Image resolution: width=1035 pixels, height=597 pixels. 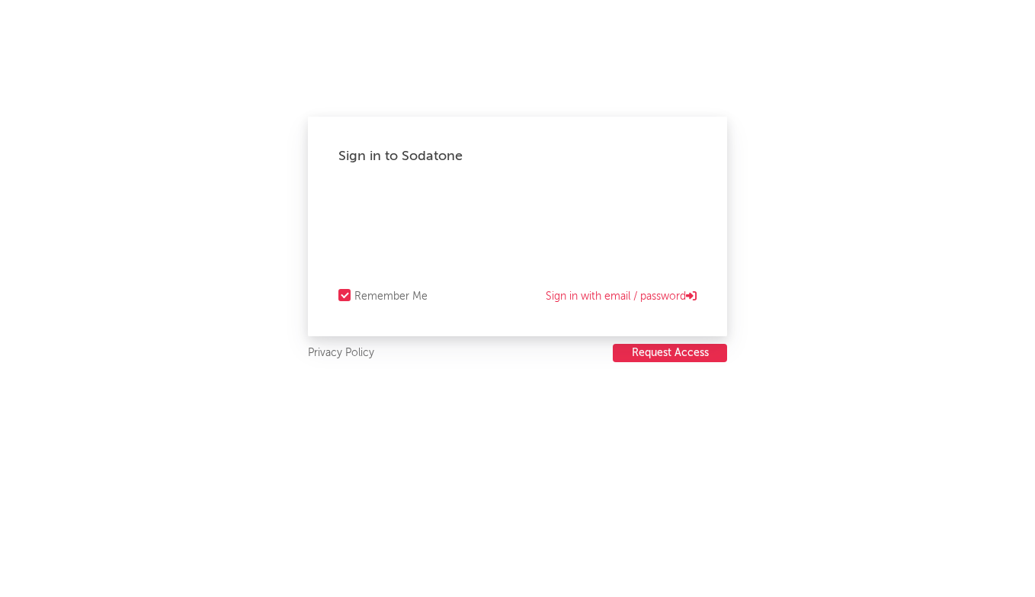 What do you see at coordinates (670, 353) in the screenshot?
I see `a: Request Access` at bounding box center [670, 353].